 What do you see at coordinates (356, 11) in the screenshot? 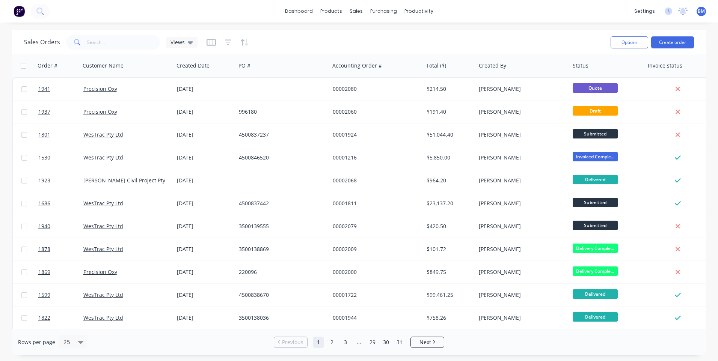
I see `div: sales` at bounding box center [356, 11].